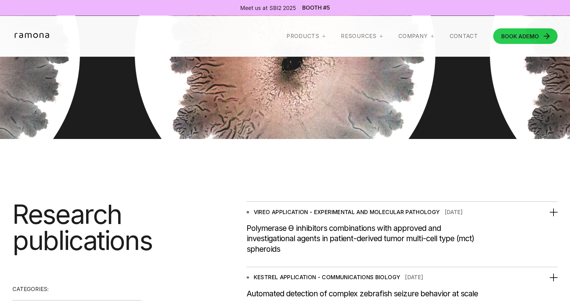  I want to click on span: BOOK A, so click(512, 36).